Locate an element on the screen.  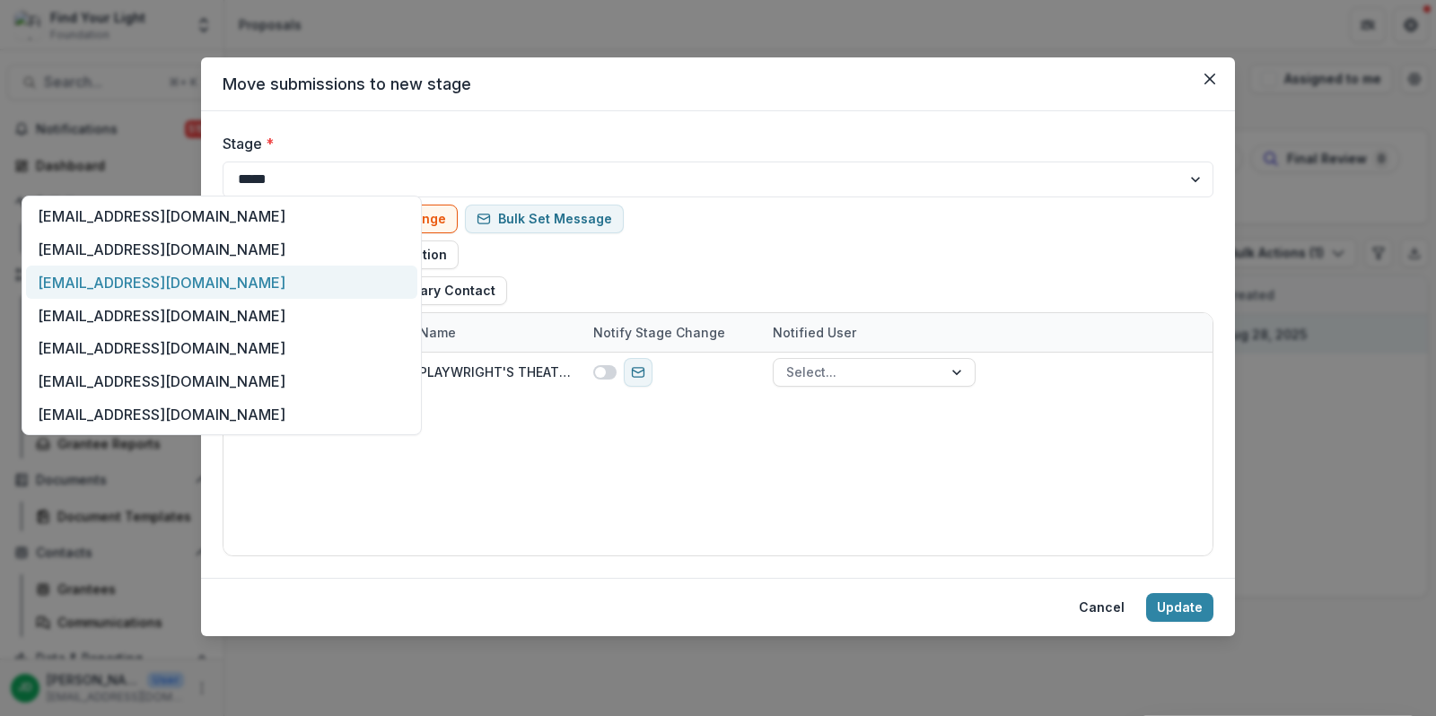
label: Stage is located at coordinates (713, 144).